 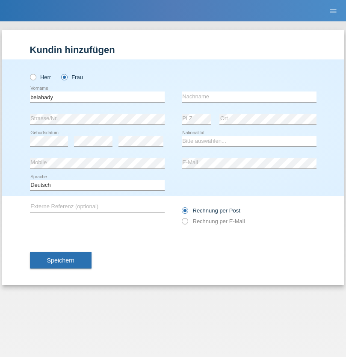 What do you see at coordinates (211, 210) in the screenshot?
I see `label: Rechnung per Post` at bounding box center [211, 210].